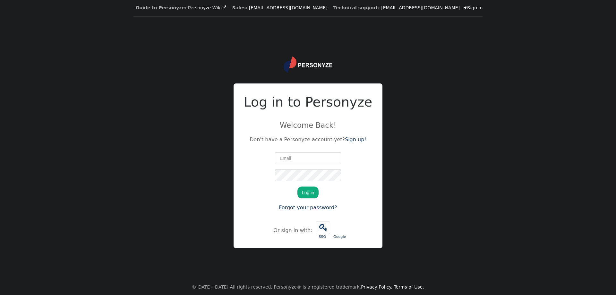 This screenshot has width=616, height=295. I want to click on b: Technical support:, so click(357, 8).